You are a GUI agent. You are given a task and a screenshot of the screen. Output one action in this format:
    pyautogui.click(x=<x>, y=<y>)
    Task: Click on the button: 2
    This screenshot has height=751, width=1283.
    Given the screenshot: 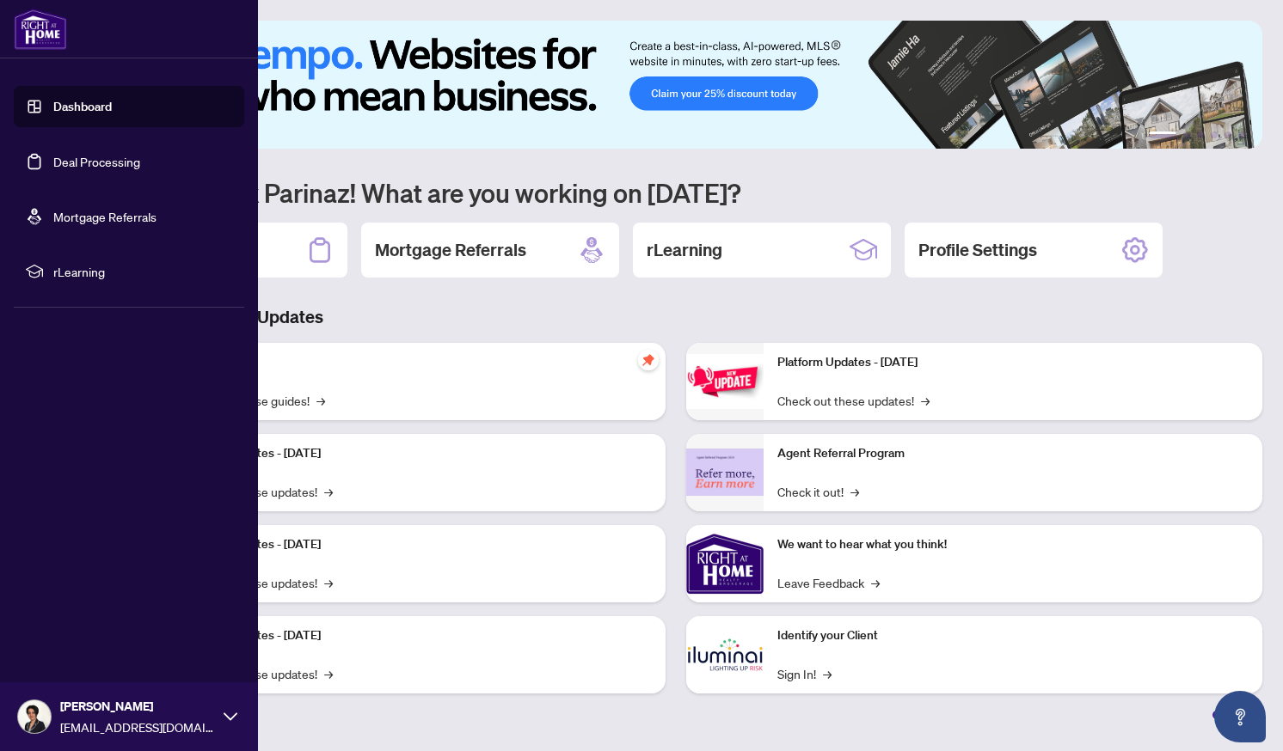 What is the action you would take?
    pyautogui.click(x=1186, y=135)
    